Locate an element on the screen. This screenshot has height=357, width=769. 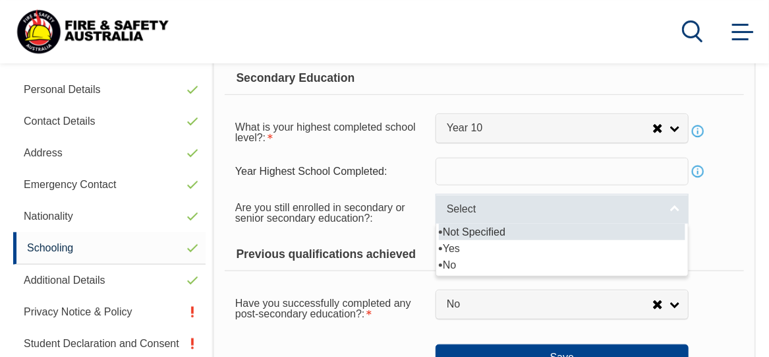
input: YYYY is located at coordinates (562, 171).